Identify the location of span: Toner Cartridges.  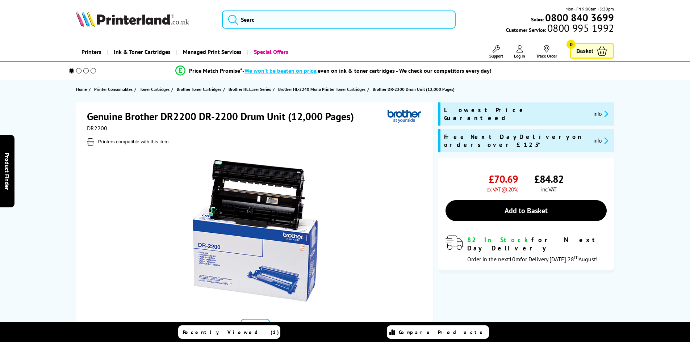
(155, 89).